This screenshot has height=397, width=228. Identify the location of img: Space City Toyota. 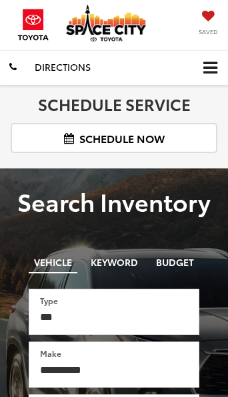
(110, 23).